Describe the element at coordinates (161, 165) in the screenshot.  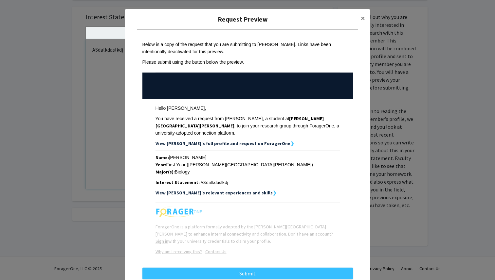
I see `strong: Year:` at that location.